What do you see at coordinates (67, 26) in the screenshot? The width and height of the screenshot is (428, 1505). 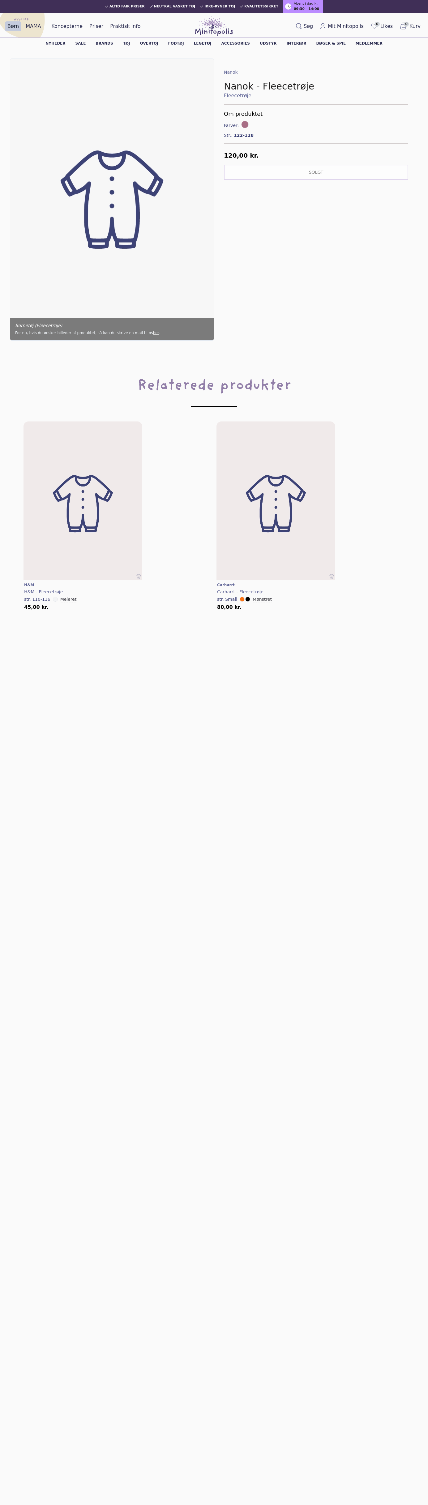 I see `a: Koncepterne` at bounding box center [67, 26].